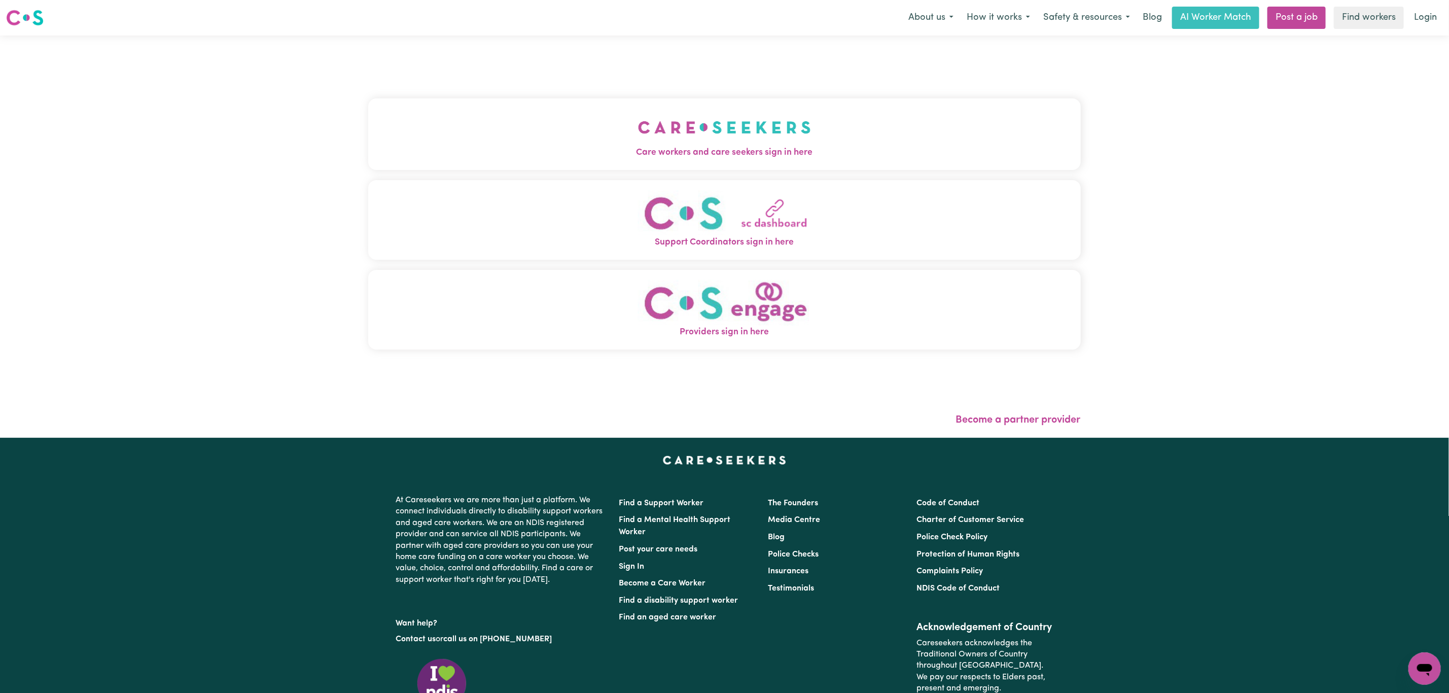  I want to click on a: Find an aged care worker, so click(668, 617).